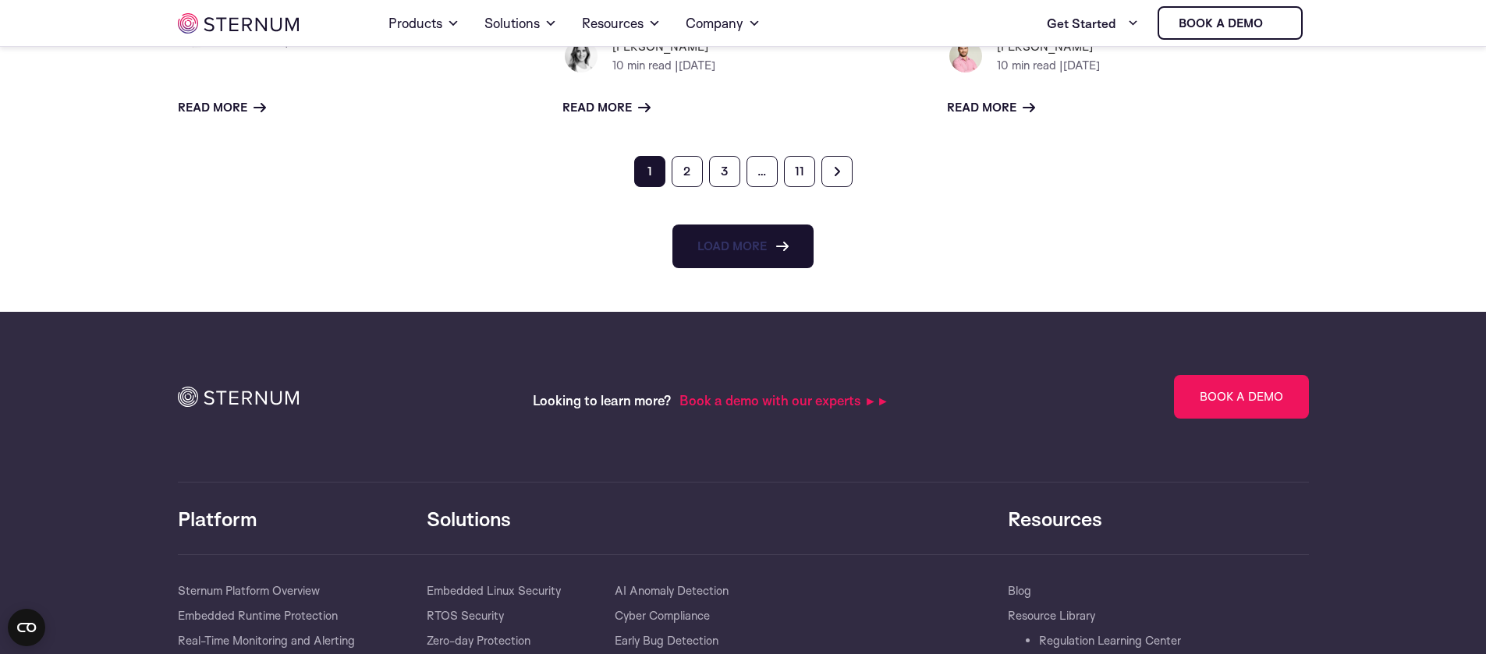 This screenshot has width=1486, height=654. I want to click on a: Products, so click(423, 23).